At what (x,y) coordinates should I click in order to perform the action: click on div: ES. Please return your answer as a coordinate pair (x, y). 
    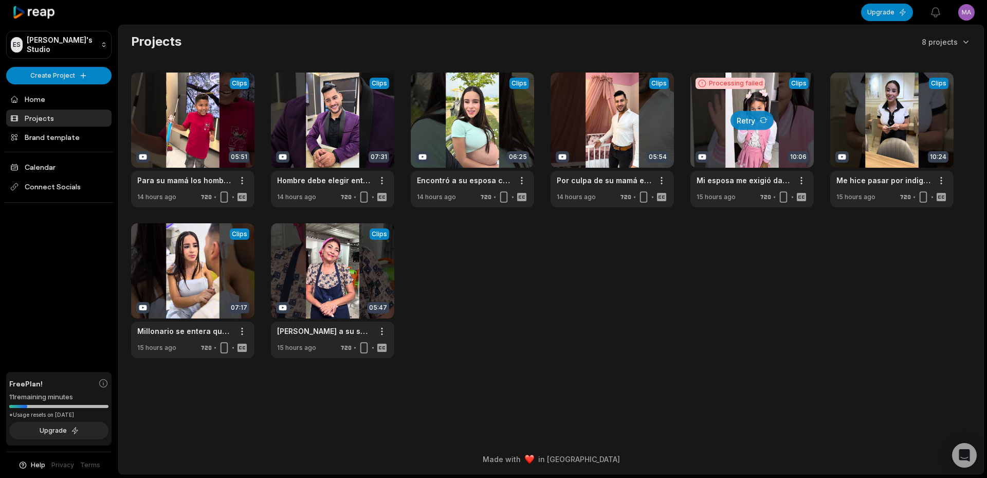
    Looking at the image, I should click on (16, 45).